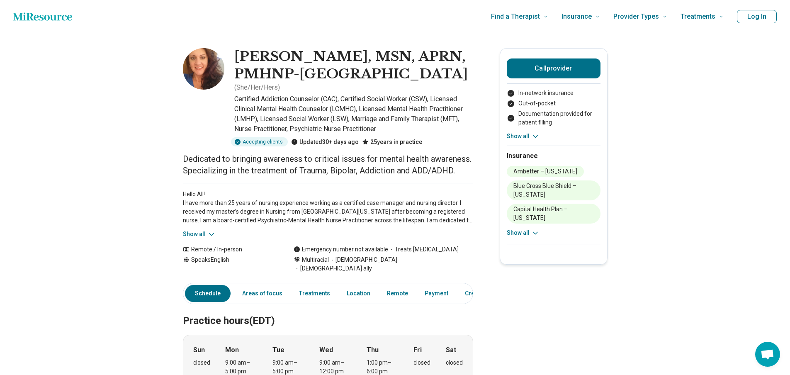 The image size is (790, 375). I want to click on strong: Tue, so click(278, 350).